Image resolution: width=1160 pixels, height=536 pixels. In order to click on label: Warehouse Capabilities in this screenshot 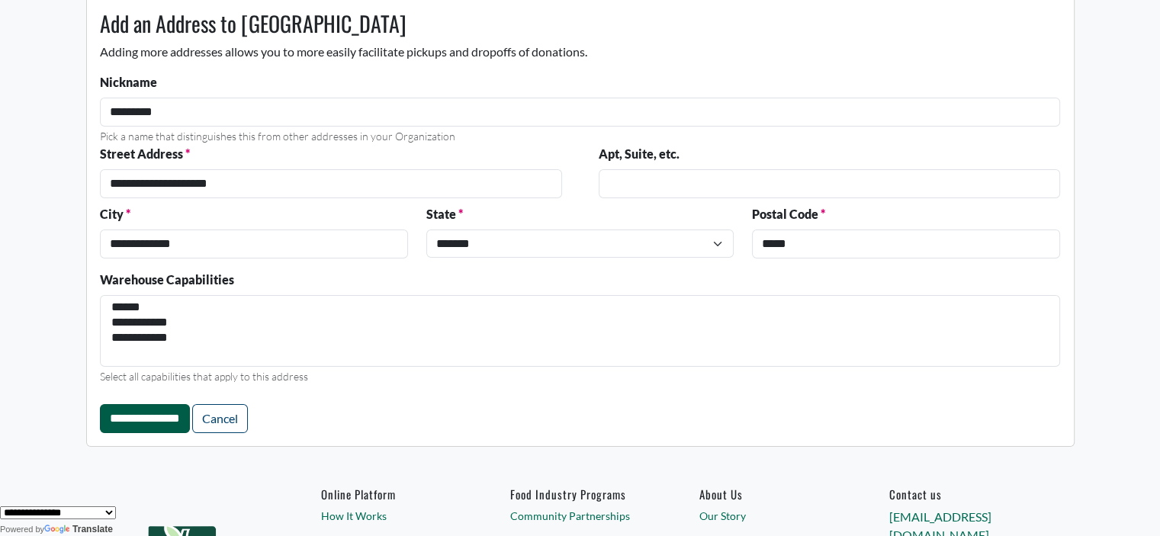, I will do `click(167, 280)`.